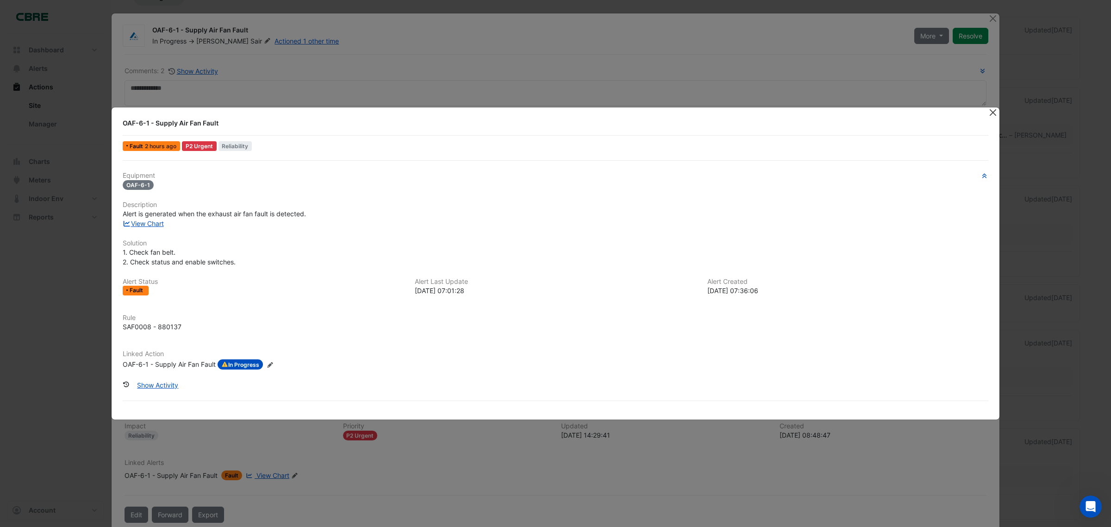 The height and width of the screenshot is (527, 1111). What do you see at coordinates (556, 354) in the screenshot?
I see `h6: Linked Action` at bounding box center [556, 354].